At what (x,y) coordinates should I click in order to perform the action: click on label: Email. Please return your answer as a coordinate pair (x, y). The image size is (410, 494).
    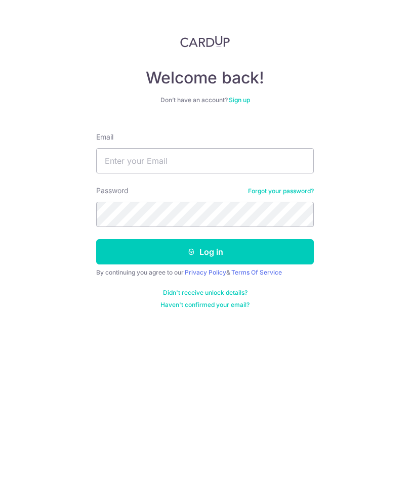
    Looking at the image, I should click on (105, 137).